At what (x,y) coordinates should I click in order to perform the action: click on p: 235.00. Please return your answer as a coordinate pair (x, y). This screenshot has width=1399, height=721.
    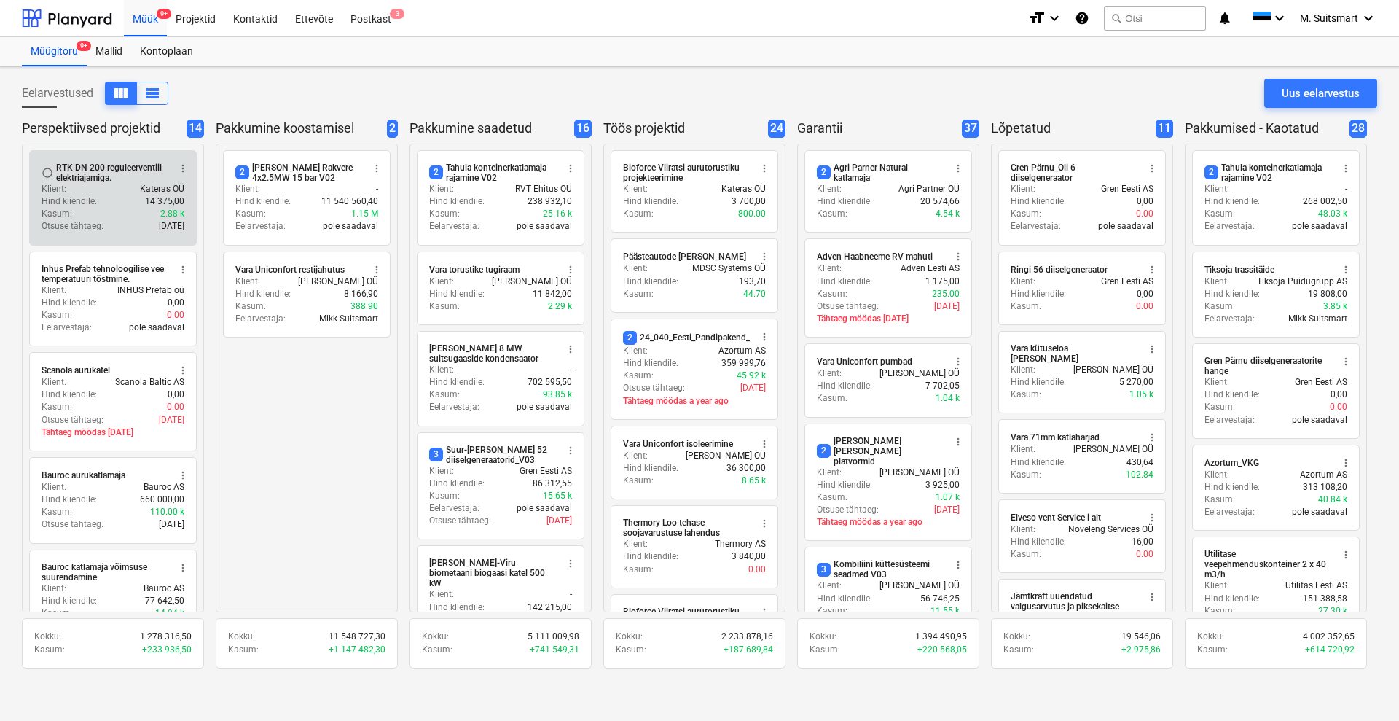
    Looking at the image, I should click on (946, 294).